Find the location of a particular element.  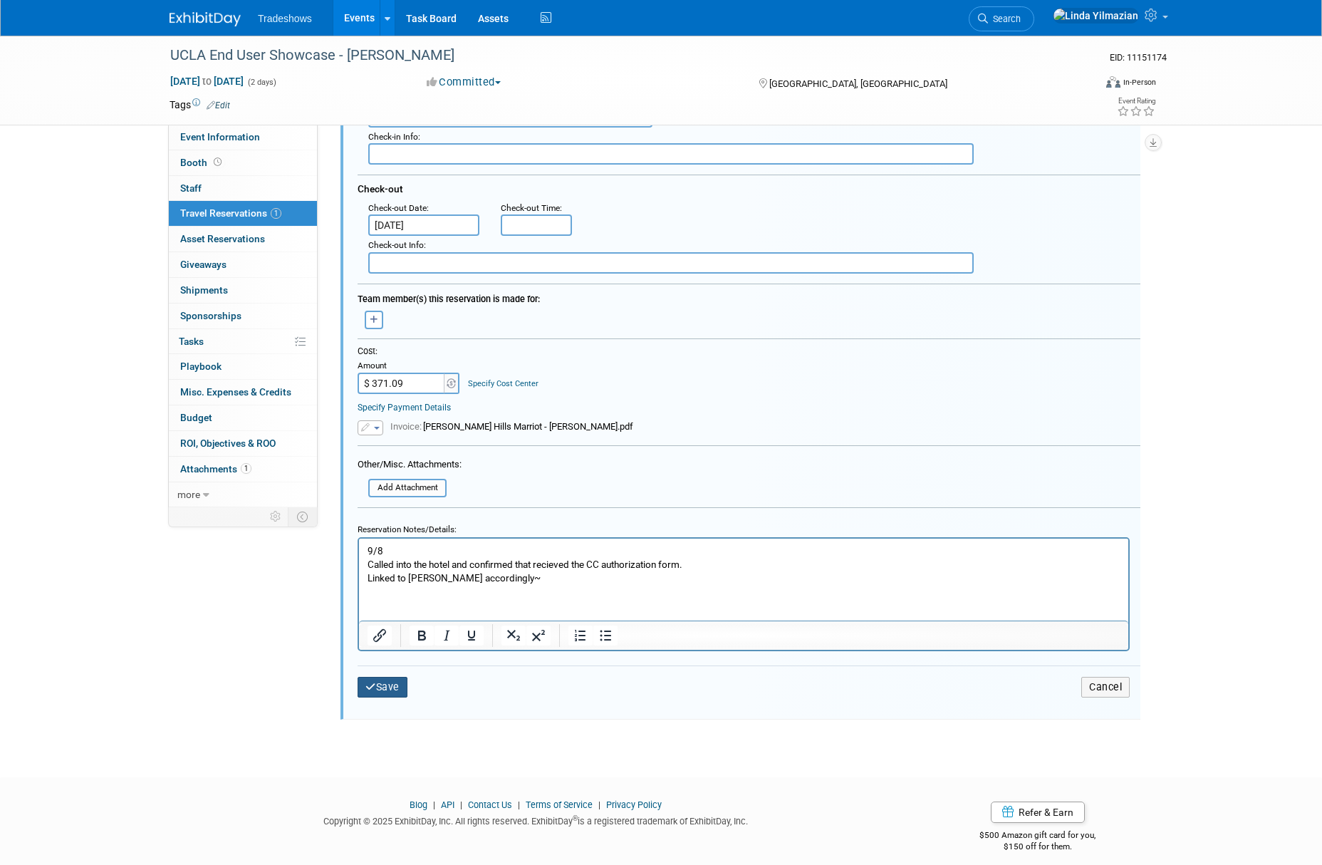

a: Specify Payment Details is located at coordinates (404, 407).